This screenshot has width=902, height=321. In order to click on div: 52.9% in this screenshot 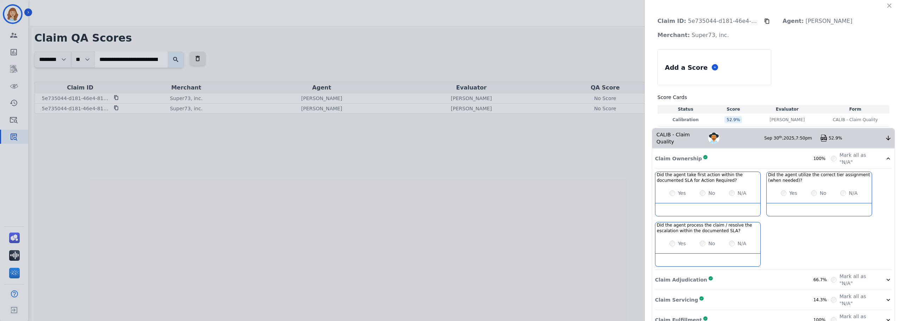, I will do `click(856, 138)`.